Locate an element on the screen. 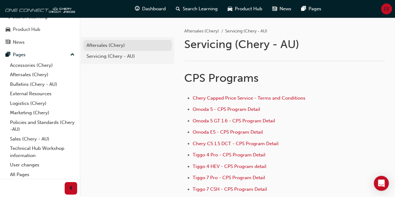 The width and height of the screenshot is (395, 197). a: Chery C5 1.5 DCT - CPS Program Detail is located at coordinates (236, 144).